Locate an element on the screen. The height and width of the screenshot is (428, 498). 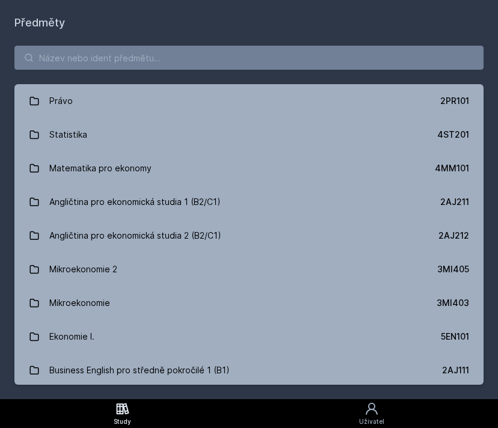
div: 3MI405 is located at coordinates (453, 269).